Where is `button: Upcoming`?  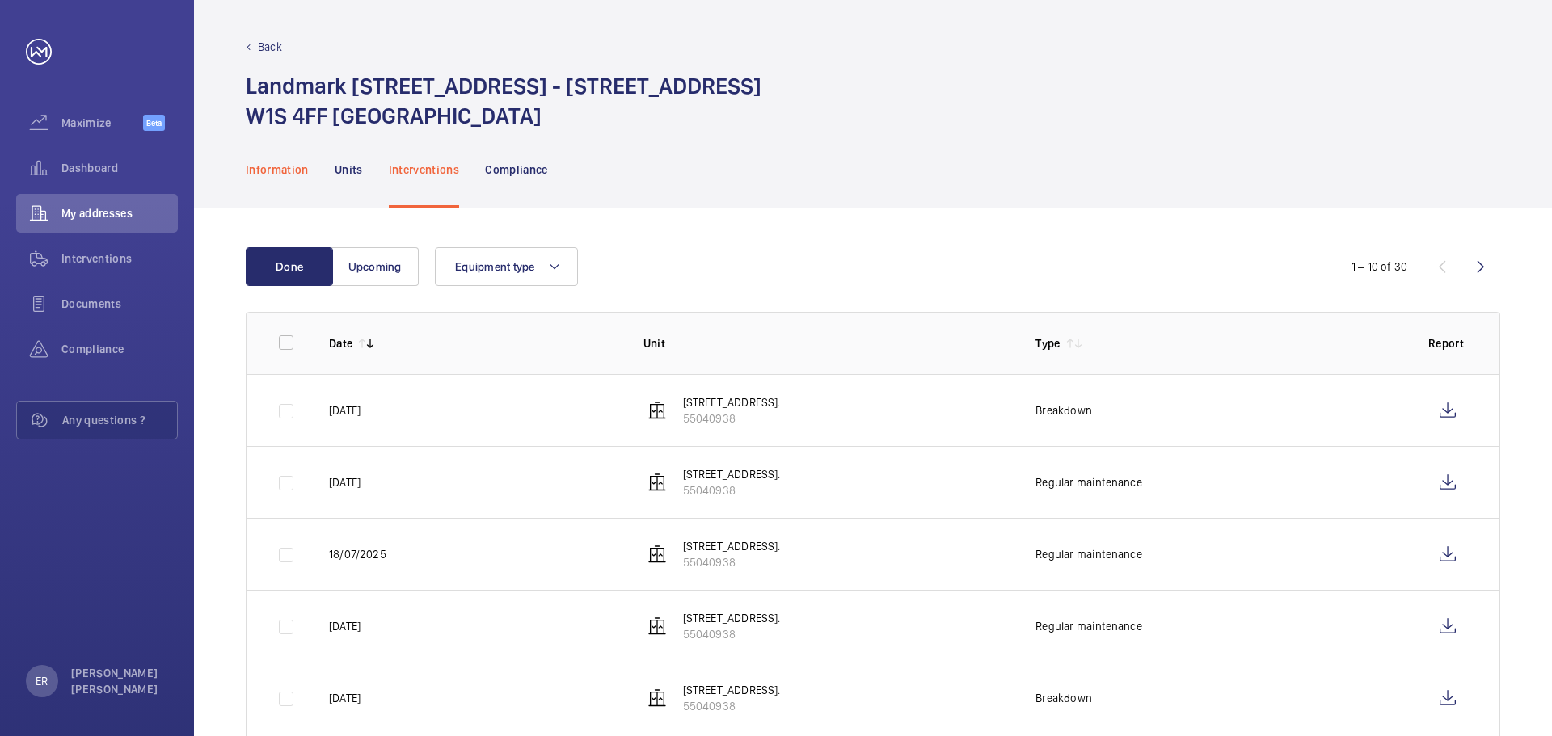
button: Upcoming is located at coordinates (375, 267).